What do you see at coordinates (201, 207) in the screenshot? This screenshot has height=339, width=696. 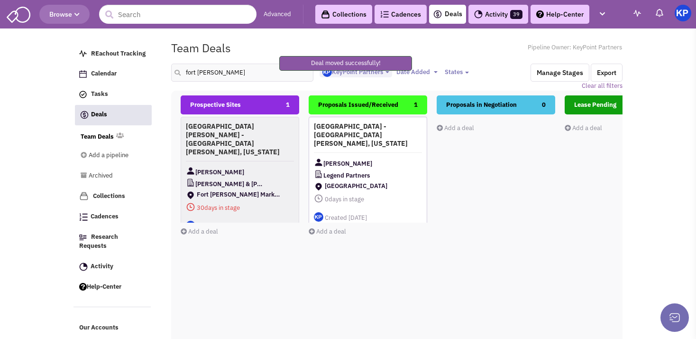 I see `span: 30` at bounding box center [201, 207].